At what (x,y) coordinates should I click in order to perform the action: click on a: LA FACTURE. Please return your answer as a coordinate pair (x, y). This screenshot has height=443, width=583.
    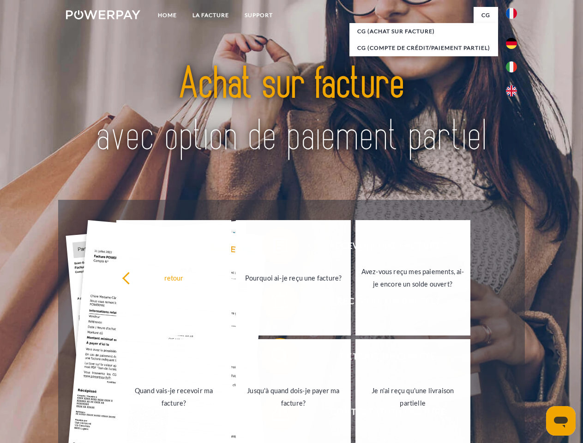
    Looking at the image, I should click on (210, 15).